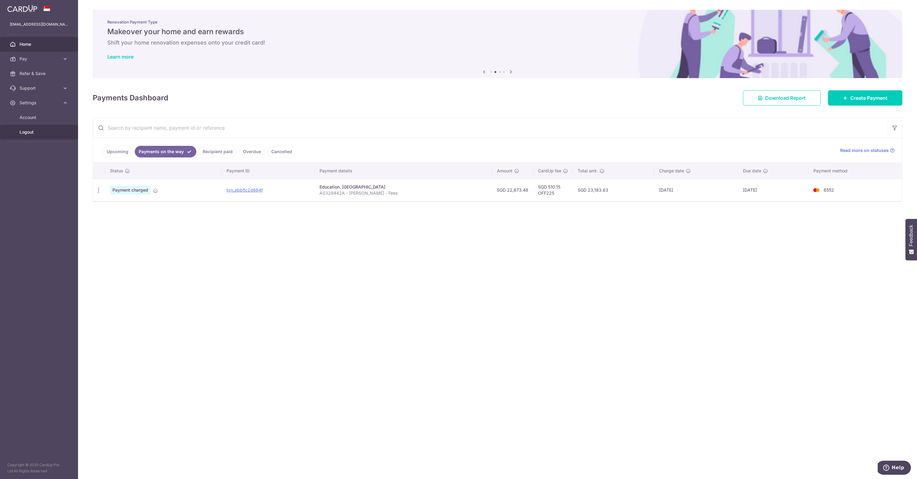  What do you see at coordinates (20, 7) in the screenshot?
I see `span: Help` at bounding box center [20, 7].